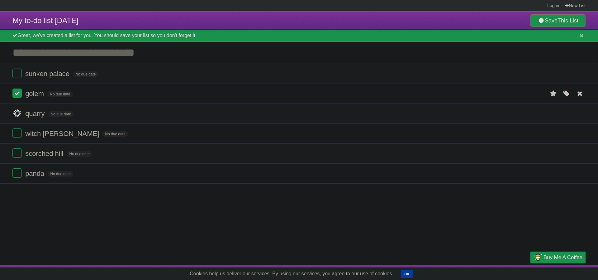  What do you see at coordinates (537, 257) in the screenshot?
I see `img: Buy me a coffee` at bounding box center [537, 257].